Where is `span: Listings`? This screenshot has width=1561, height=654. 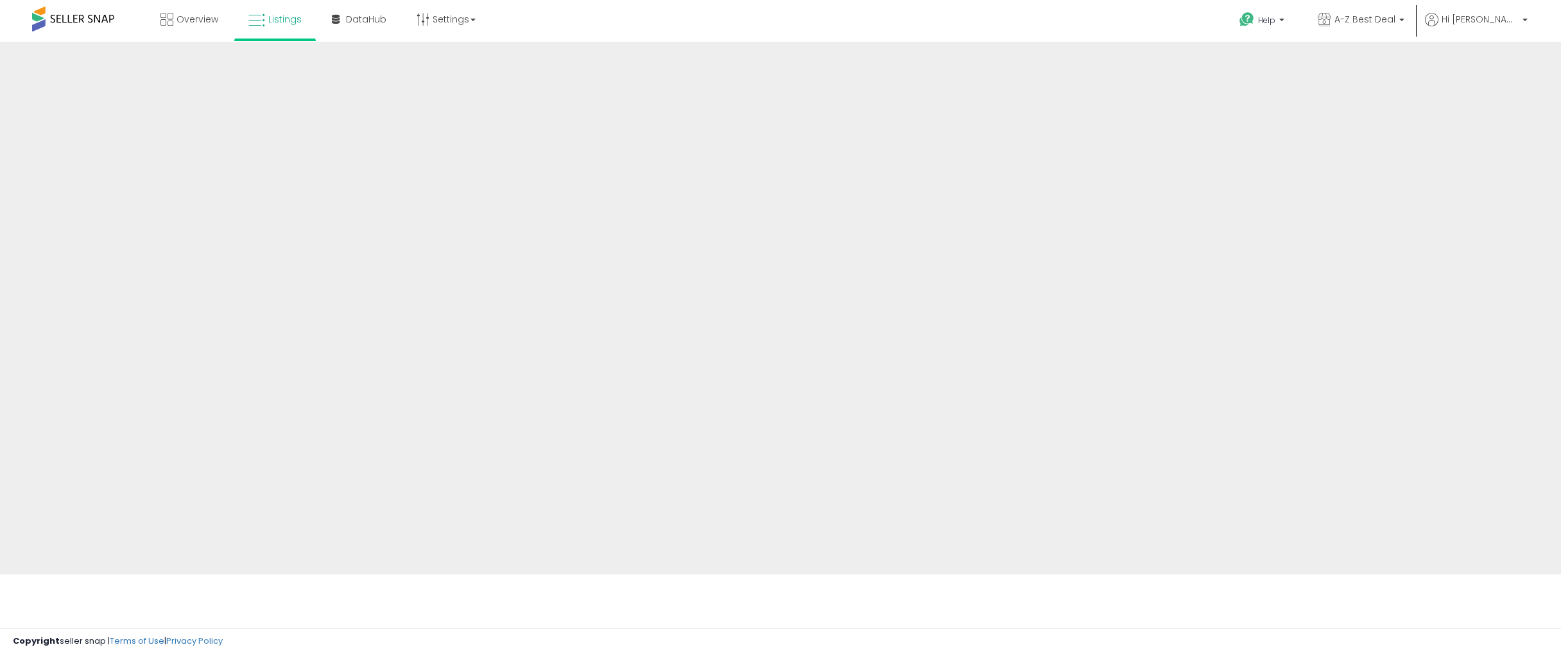 span: Listings is located at coordinates (285, 19).